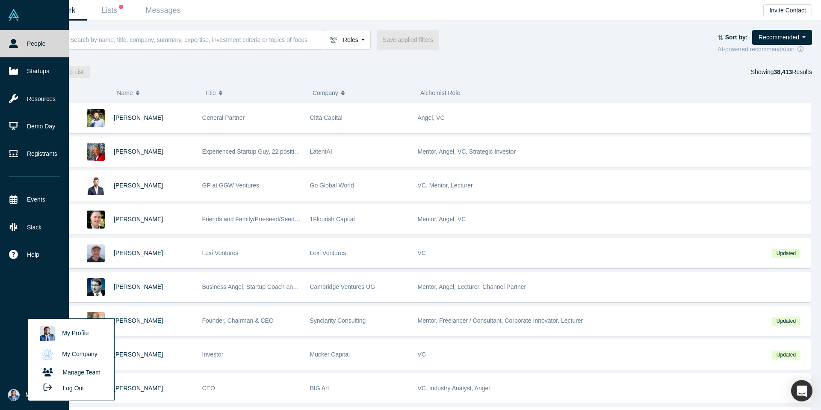  Describe the element at coordinates (268, 151) in the screenshot. I see `span: Experienced Startup Guy, 22 positive exits to date` at that location.